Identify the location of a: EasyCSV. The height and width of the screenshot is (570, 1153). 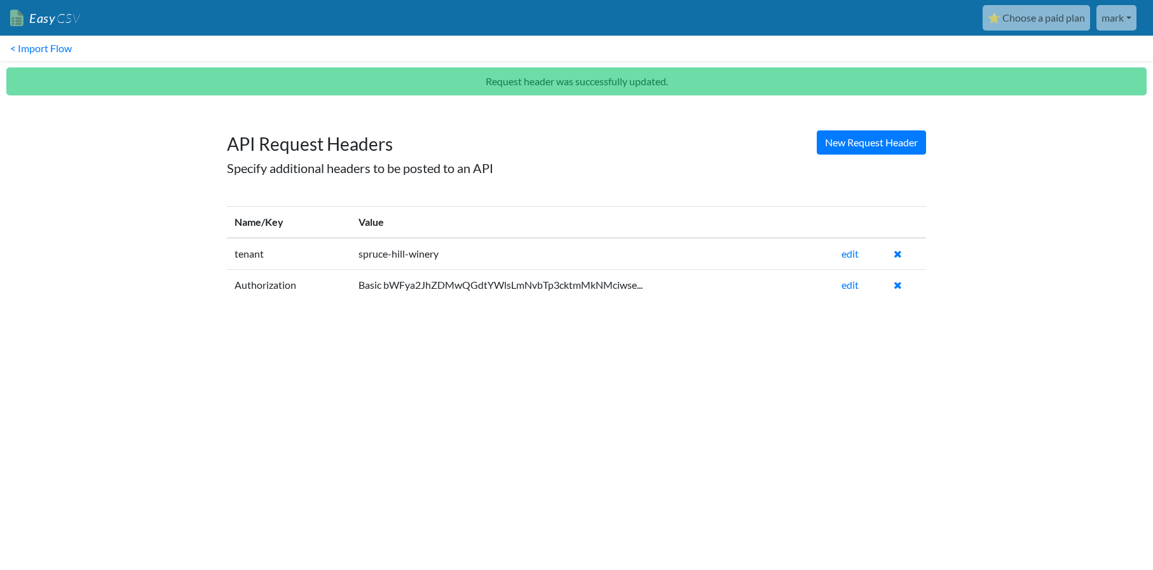
(45, 18).